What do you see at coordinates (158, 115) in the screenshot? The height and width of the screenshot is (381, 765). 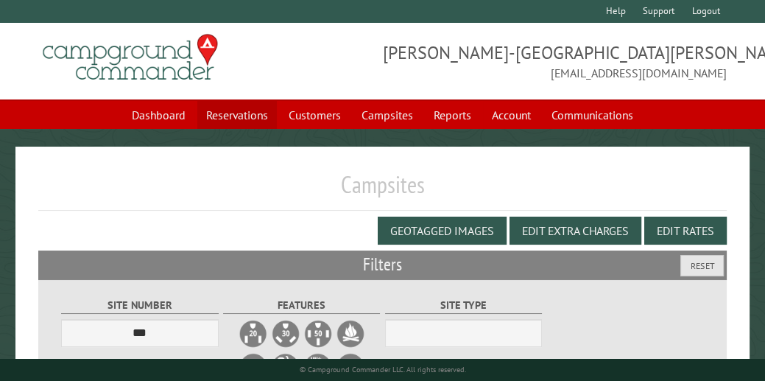 I see `a: Dashboard` at bounding box center [158, 115].